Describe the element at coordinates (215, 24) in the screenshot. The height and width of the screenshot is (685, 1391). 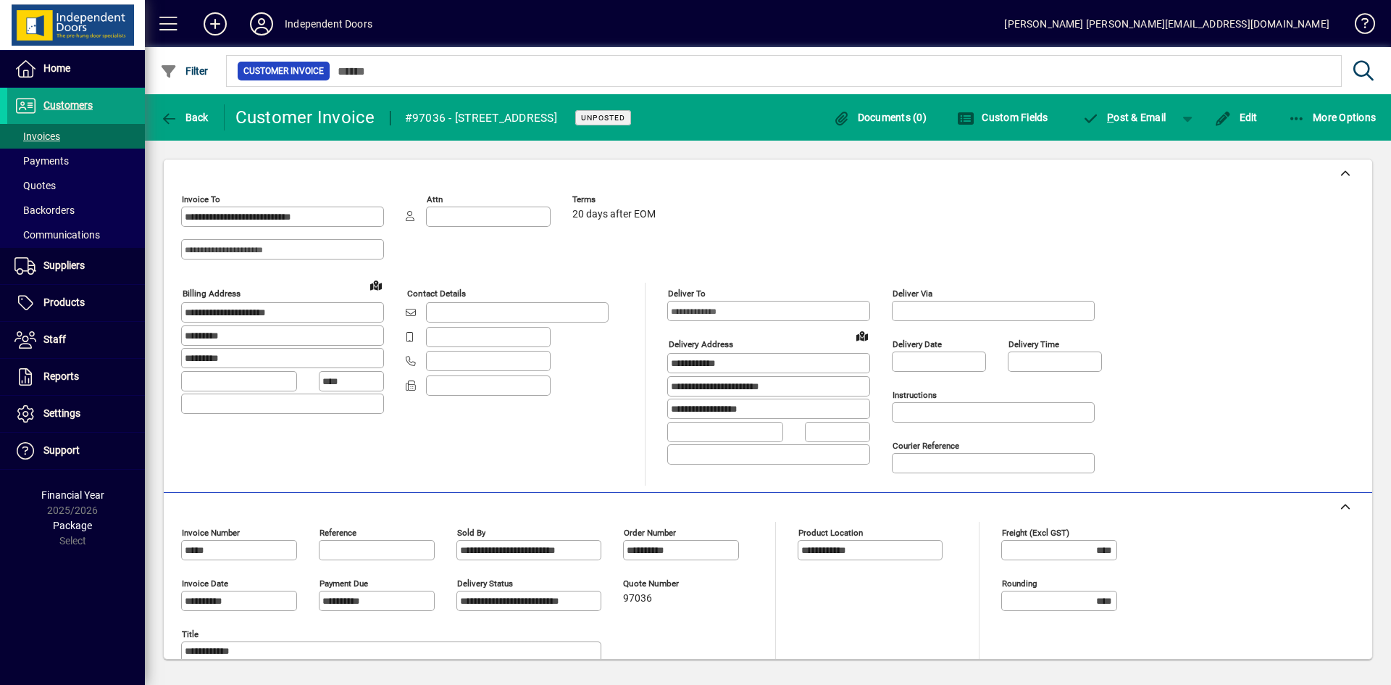
I see `button: Add` at that location.